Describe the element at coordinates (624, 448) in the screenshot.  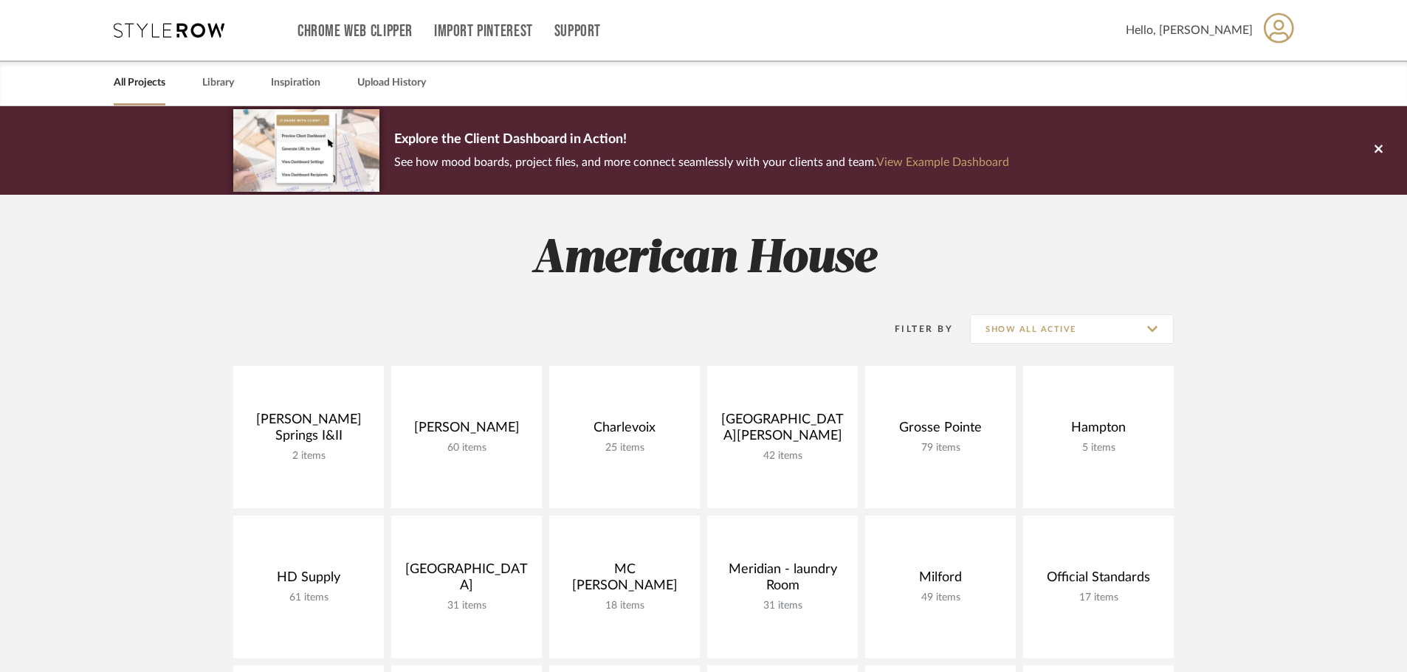
I see `div: 25 items` at that location.